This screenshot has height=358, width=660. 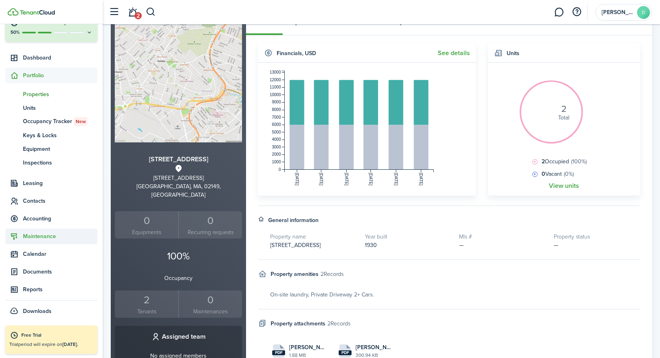 What do you see at coordinates (51, 27) in the screenshot?
I see `button: Finish Account Setup50%` at bounding box center [51, 27].